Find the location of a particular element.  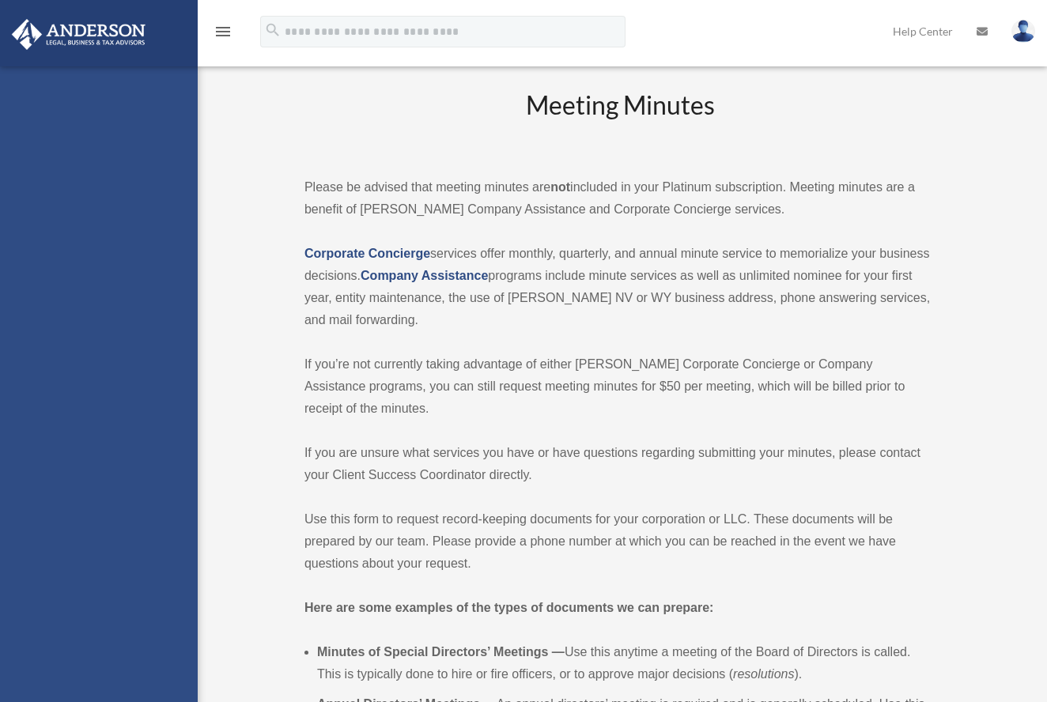

strong: not is located at coordinates (560, 187).